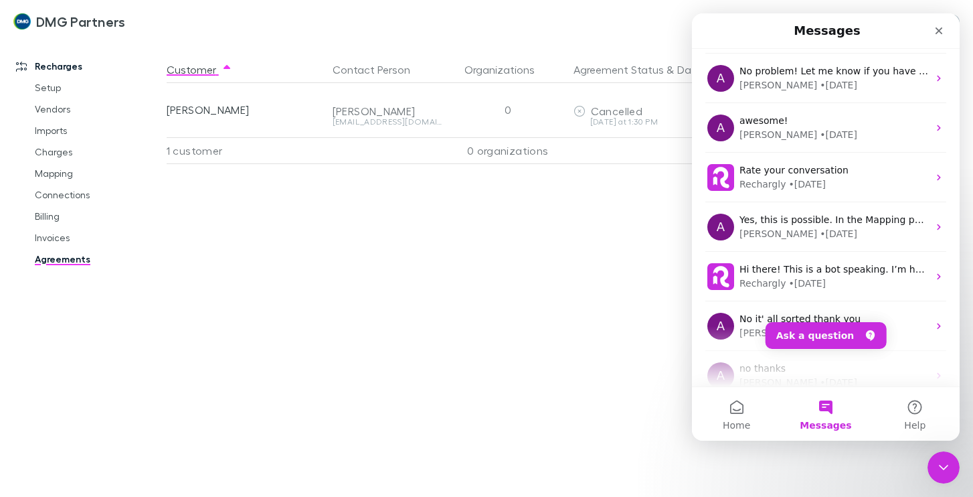  I want to click on span: awesome!, so click(72, 107).